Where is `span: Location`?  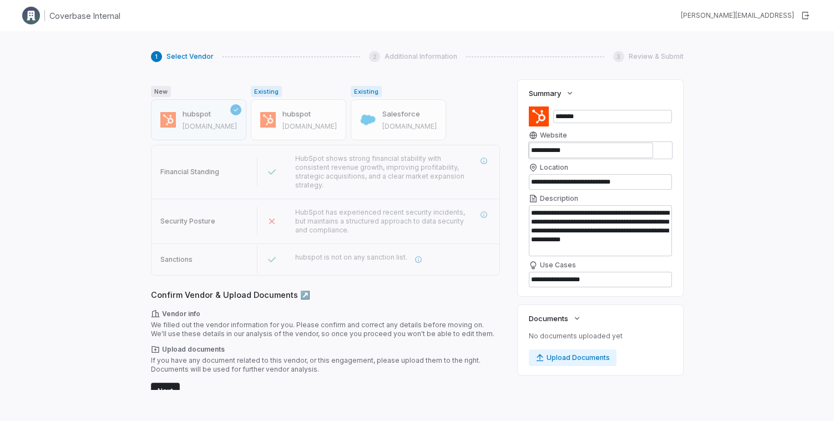 span: Location is located at coordinates (554, 168).